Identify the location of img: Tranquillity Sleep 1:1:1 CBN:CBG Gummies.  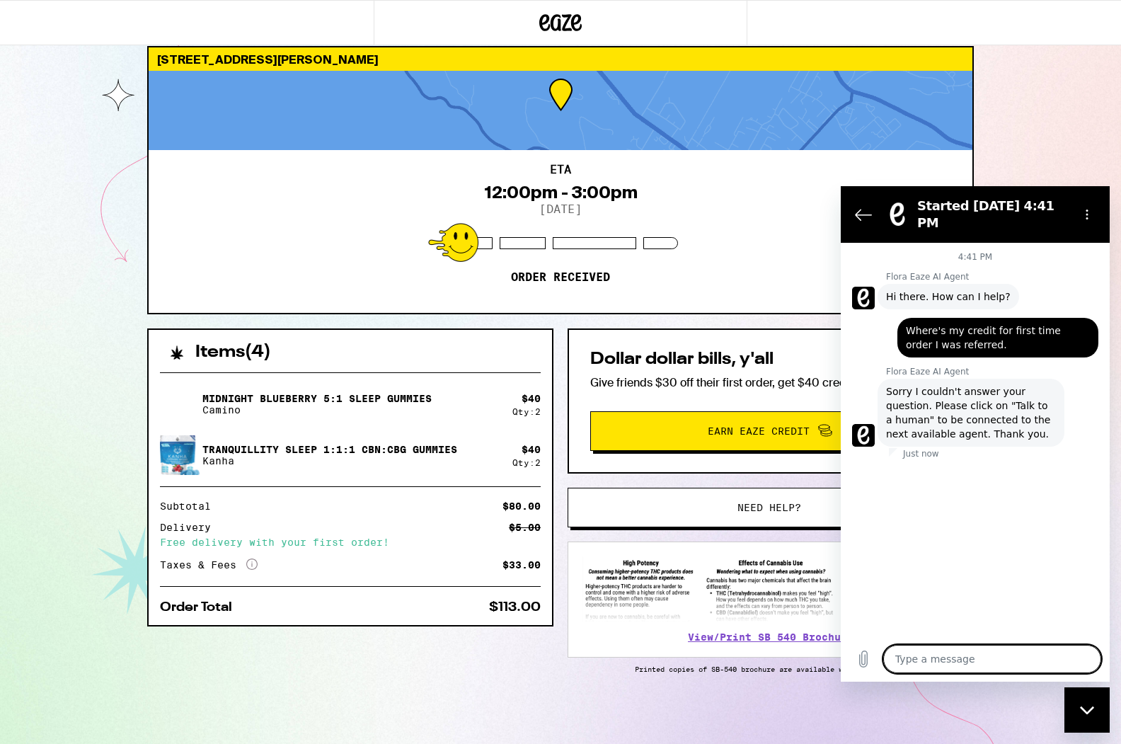
(180, 455).